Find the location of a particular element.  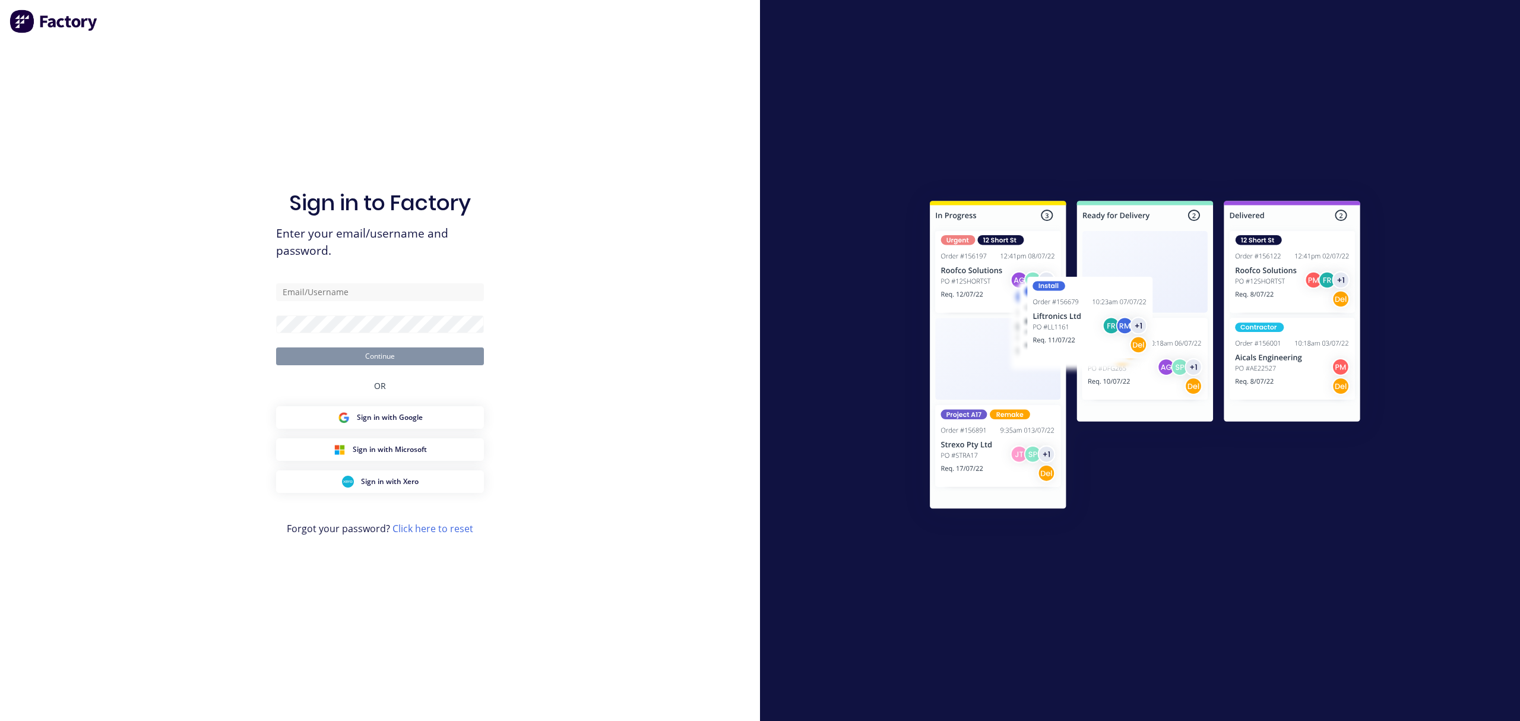

button: Google Sign inSign in with Google is located at coordinates (380, 417).